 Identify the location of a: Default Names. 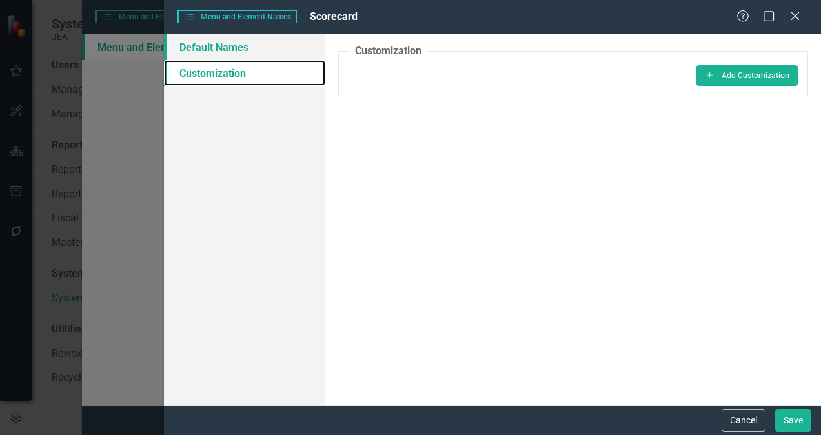
(245, 47).